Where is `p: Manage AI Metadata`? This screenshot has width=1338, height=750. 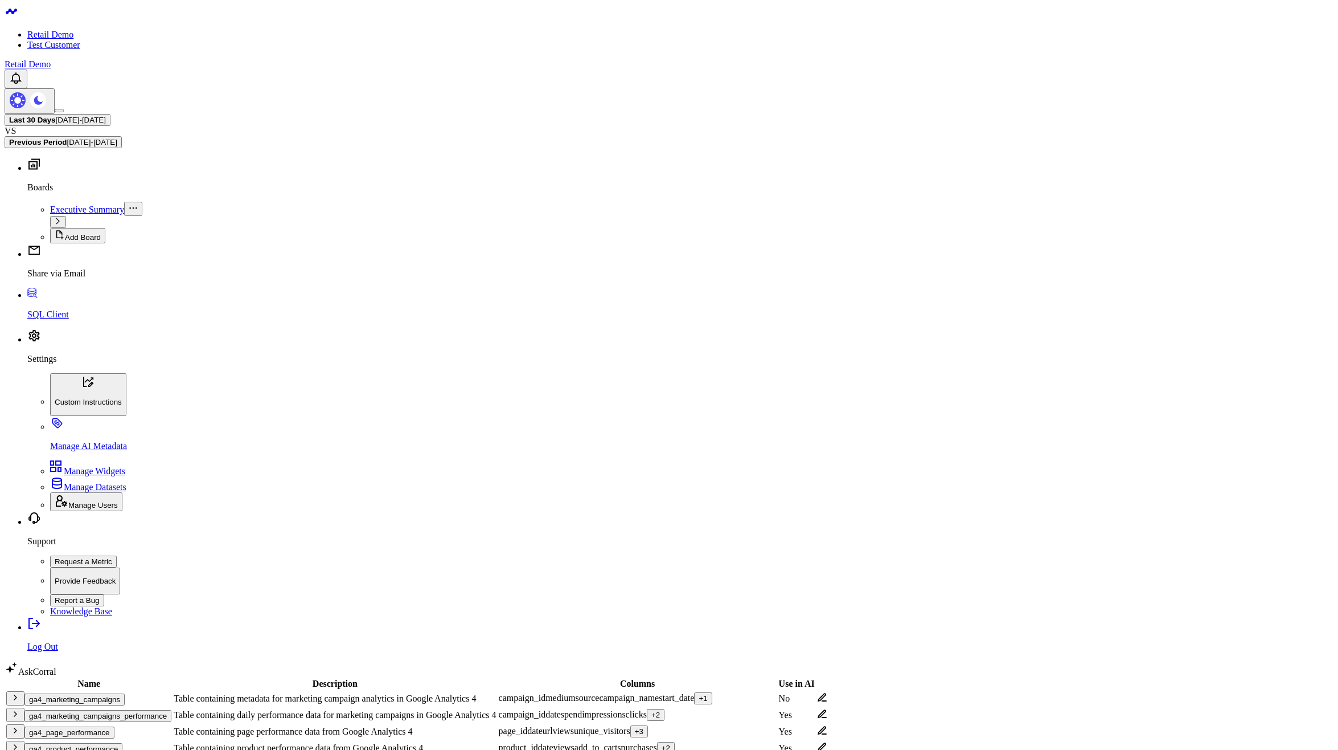
p: Manage AI Metadata is located at coordinates (692, 446).